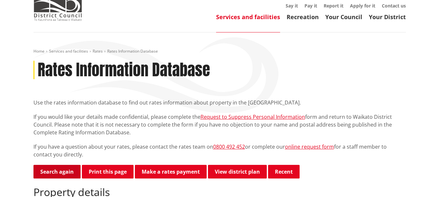  What do you see at coordinates (394, 6) in the screenshot?
I see `a: Contact us` at bounding box center [394, 6].